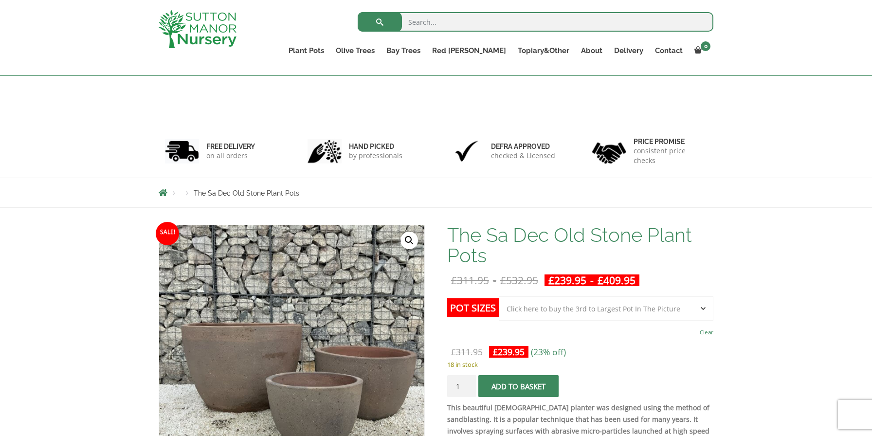 This screenshot has height=436, width=872. I want to click on input: Search..., so click(535, 22).